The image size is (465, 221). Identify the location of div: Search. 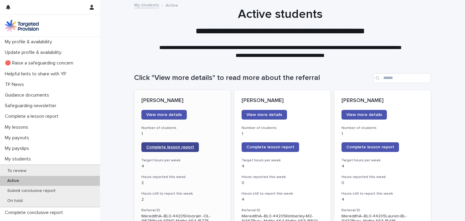
(402, 78).